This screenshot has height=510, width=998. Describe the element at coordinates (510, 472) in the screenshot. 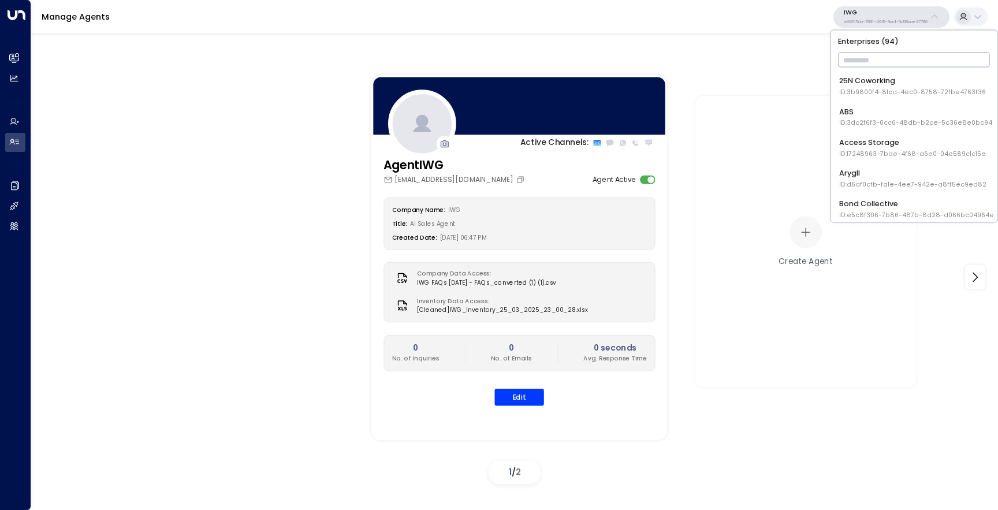

I see `span: 1` at that location.